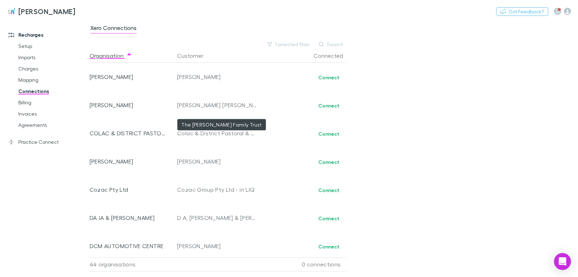  Describe the element at coordinates (128, 190) in the screenshot. I see `div: Cozac Pty Ltd` at that location.